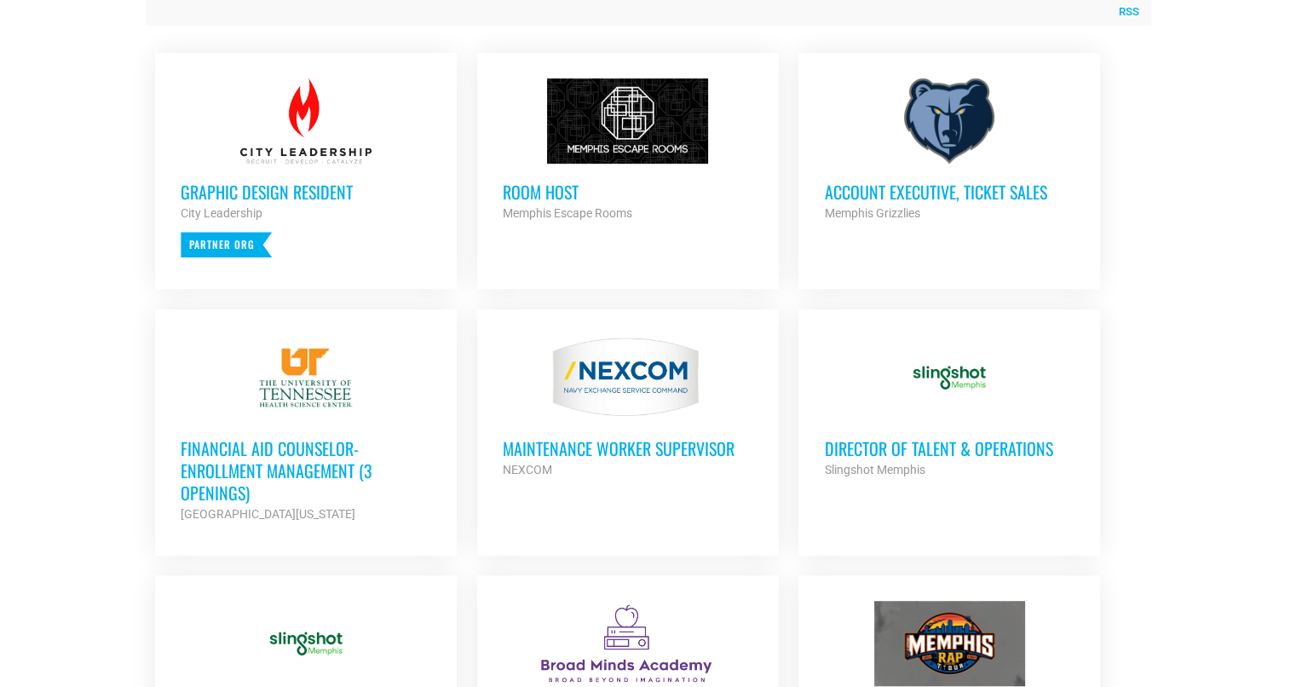  Describe the element at coordinates (628, 448) in the screenshot. I see `h3: MAINTENANCE WORKER SUPERVISOR` at that location.